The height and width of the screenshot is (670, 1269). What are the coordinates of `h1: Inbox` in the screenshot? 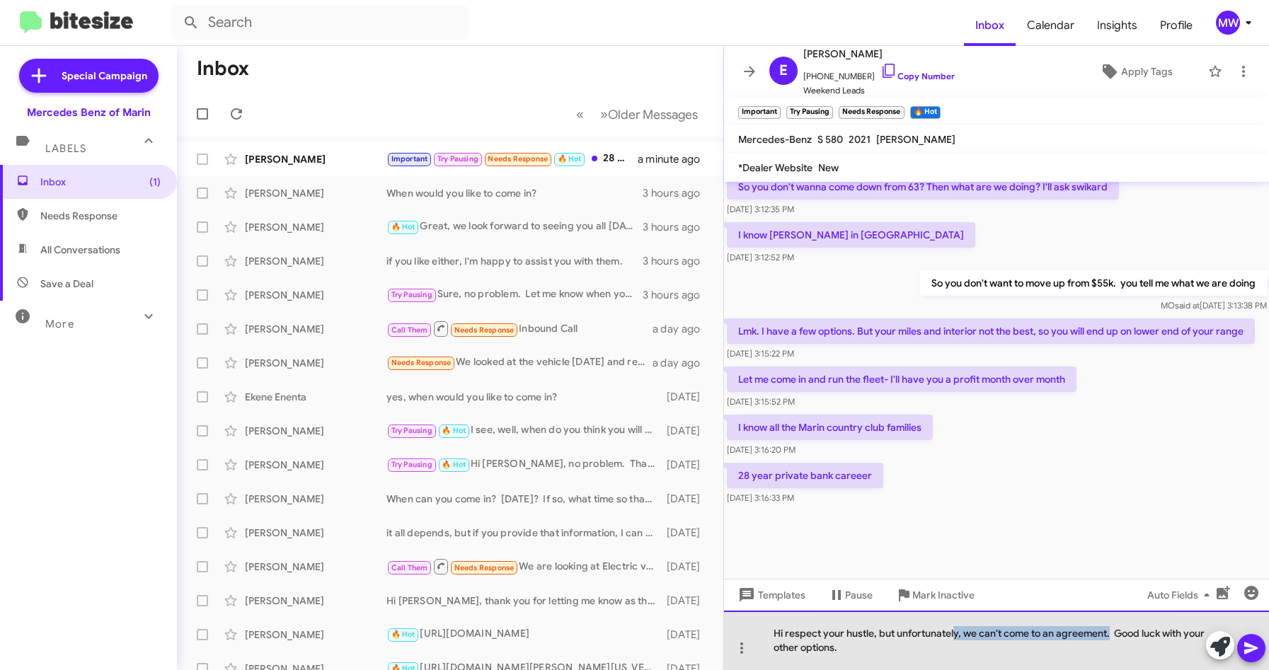 It's located at (223, 69).